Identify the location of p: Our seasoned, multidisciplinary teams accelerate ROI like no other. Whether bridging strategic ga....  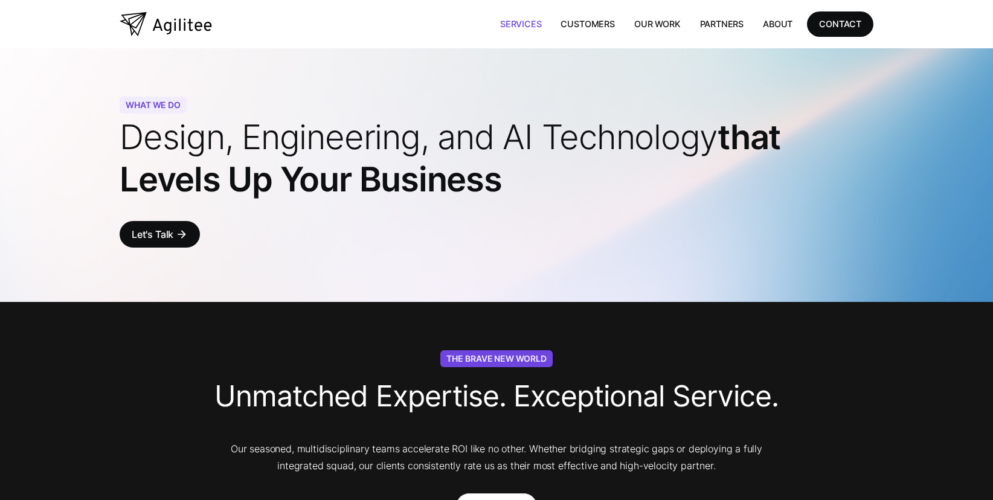
(497, 457).